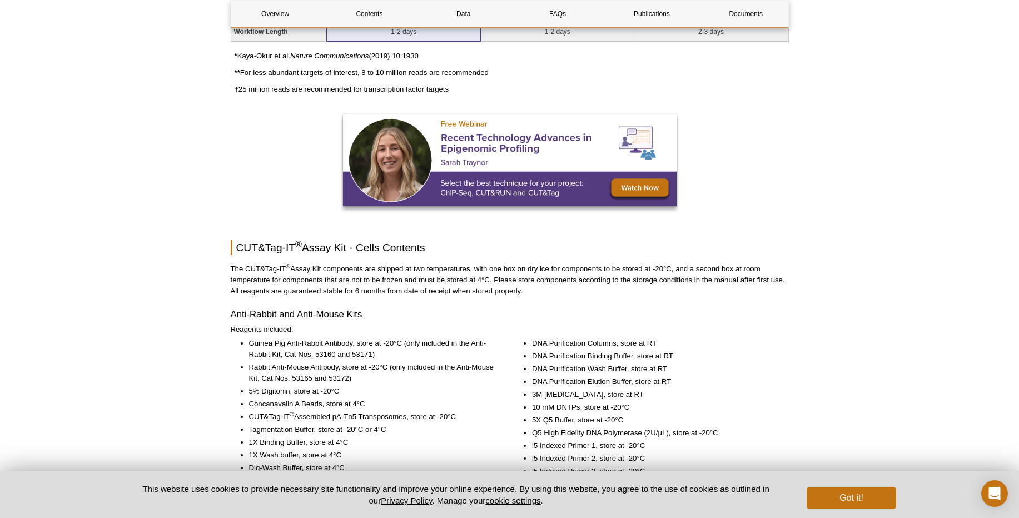 This screenshot has width=1019, height=518. I want to click on a: Publications, so click(652, 14).